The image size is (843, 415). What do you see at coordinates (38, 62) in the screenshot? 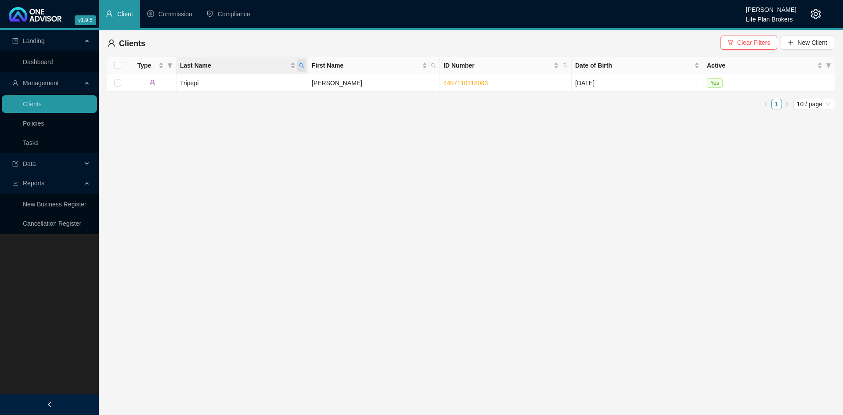
I see `a: Dashboard` at bounding box center [38, 62].